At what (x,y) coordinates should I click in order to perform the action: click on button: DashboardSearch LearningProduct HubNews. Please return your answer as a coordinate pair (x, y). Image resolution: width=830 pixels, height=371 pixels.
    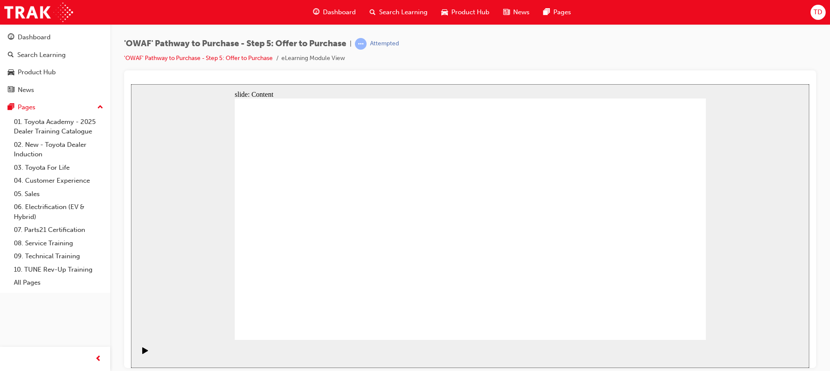
    Looking at the image, I should click on (55, 64).